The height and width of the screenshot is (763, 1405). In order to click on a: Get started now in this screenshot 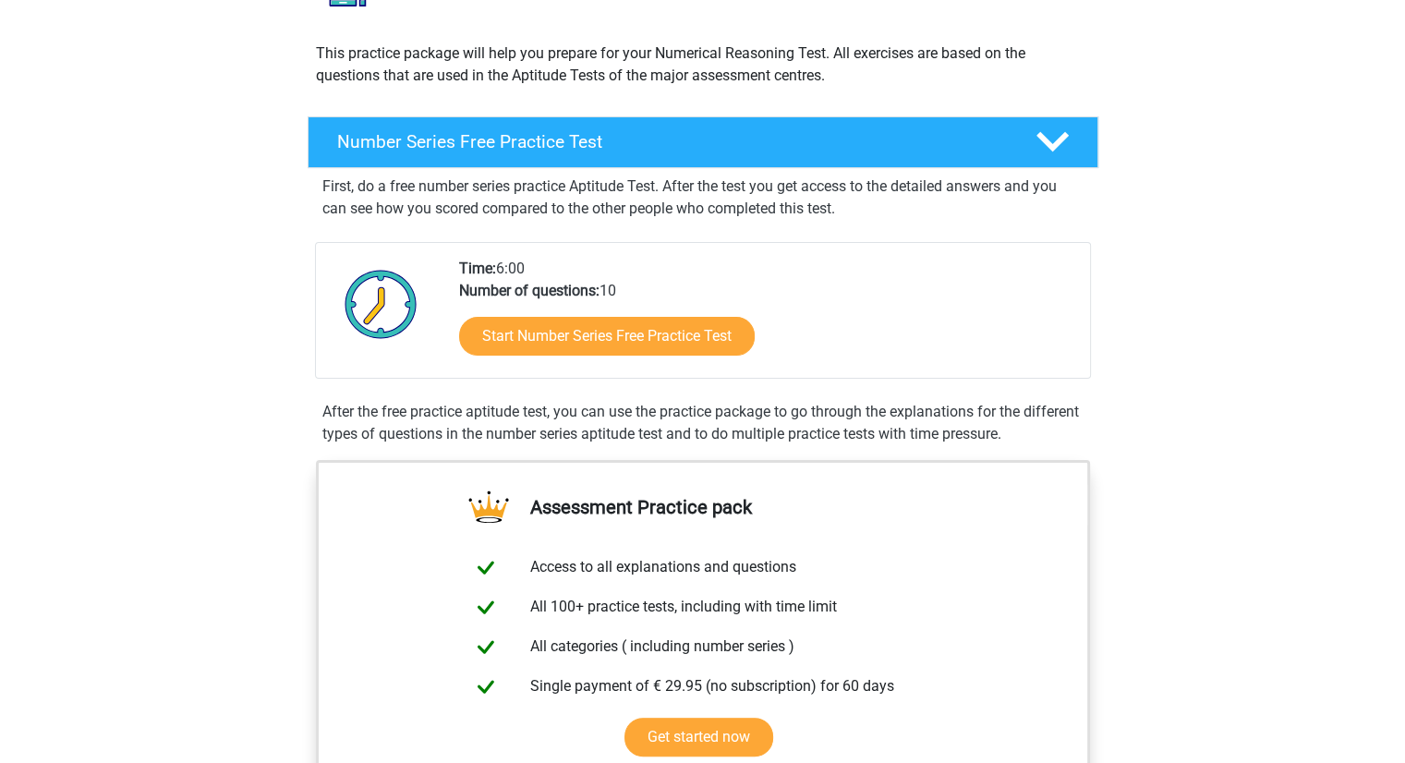, I will do `click(699, 737)`.